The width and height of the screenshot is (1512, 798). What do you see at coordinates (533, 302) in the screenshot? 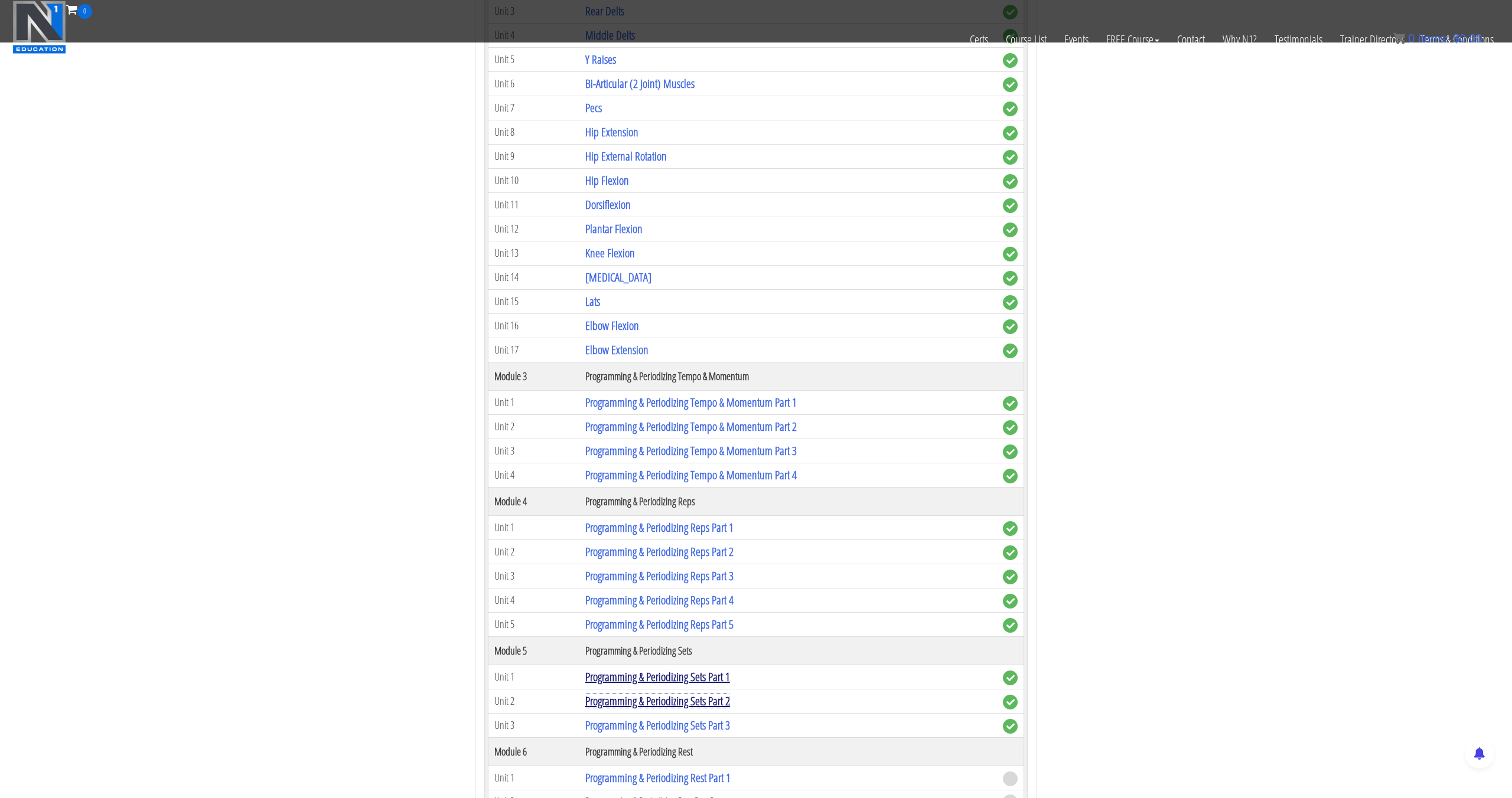
I see `td: Unit 15` at bounding box center [533, 302].